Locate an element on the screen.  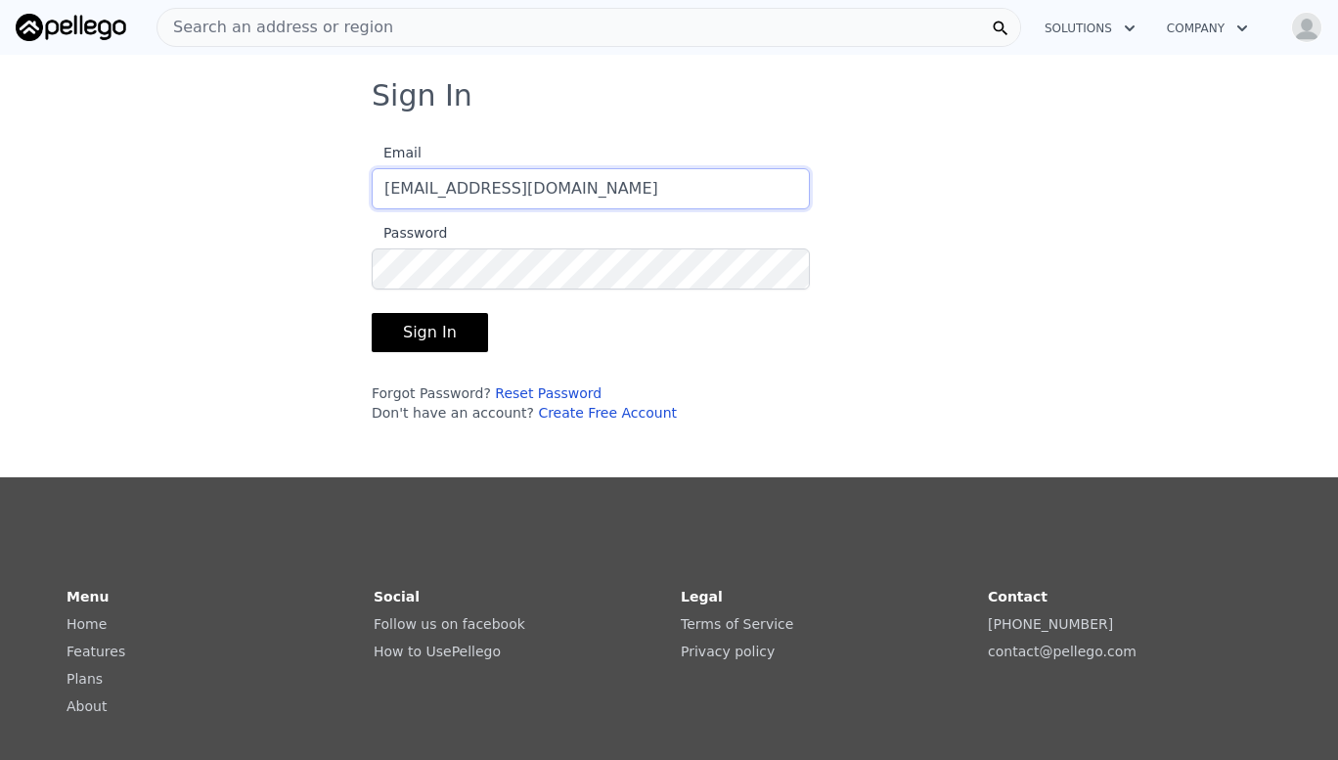
a: Terms of Service is located at coordinates (736, 624).